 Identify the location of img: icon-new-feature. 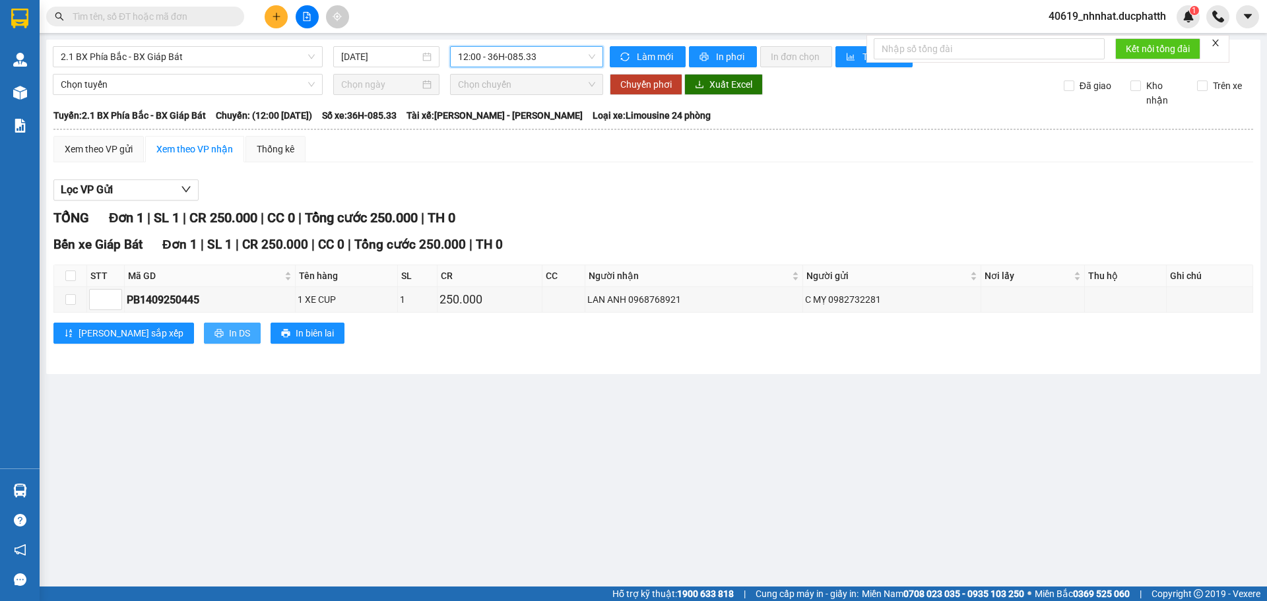
(1188, 16).